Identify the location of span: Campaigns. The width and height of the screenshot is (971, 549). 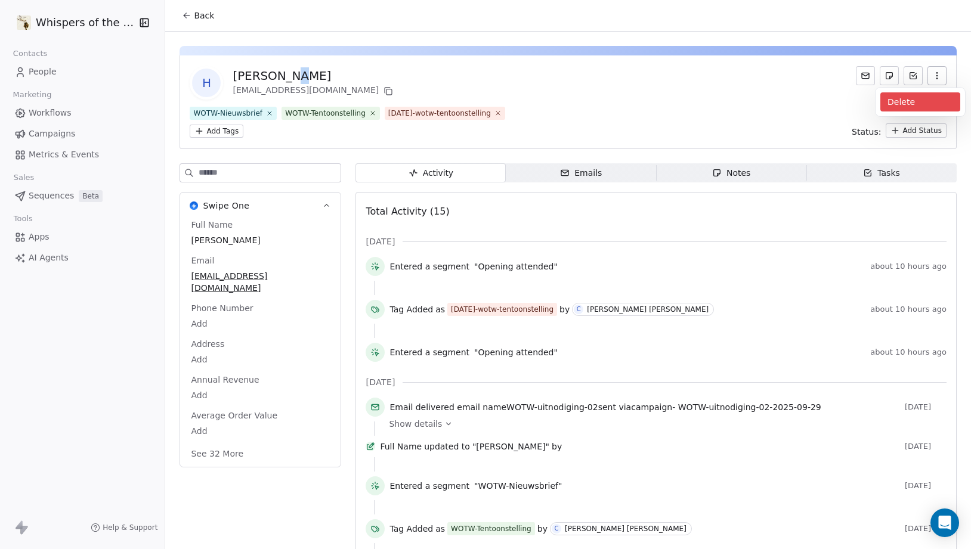
(52, 134).